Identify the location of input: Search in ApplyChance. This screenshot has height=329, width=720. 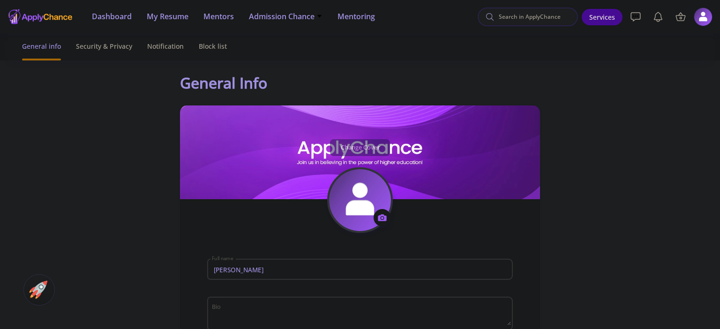
(528, 17).